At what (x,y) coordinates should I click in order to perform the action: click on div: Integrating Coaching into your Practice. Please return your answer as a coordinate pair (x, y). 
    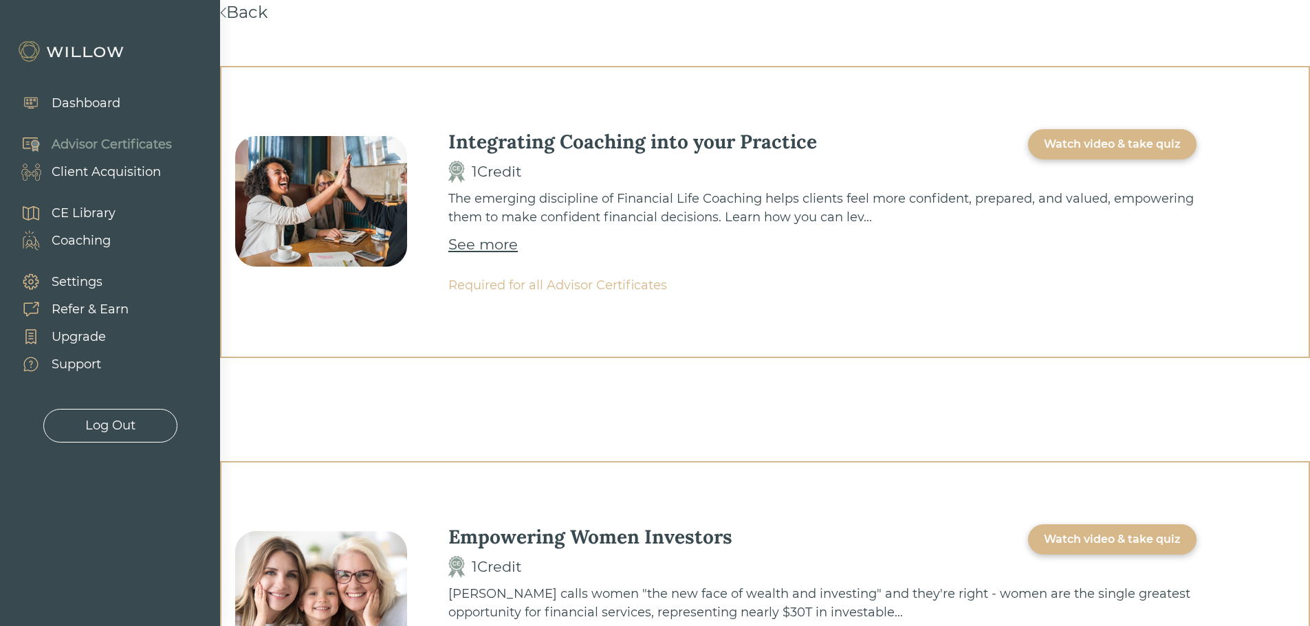
    Looking at the image, I should click on (633, 142).